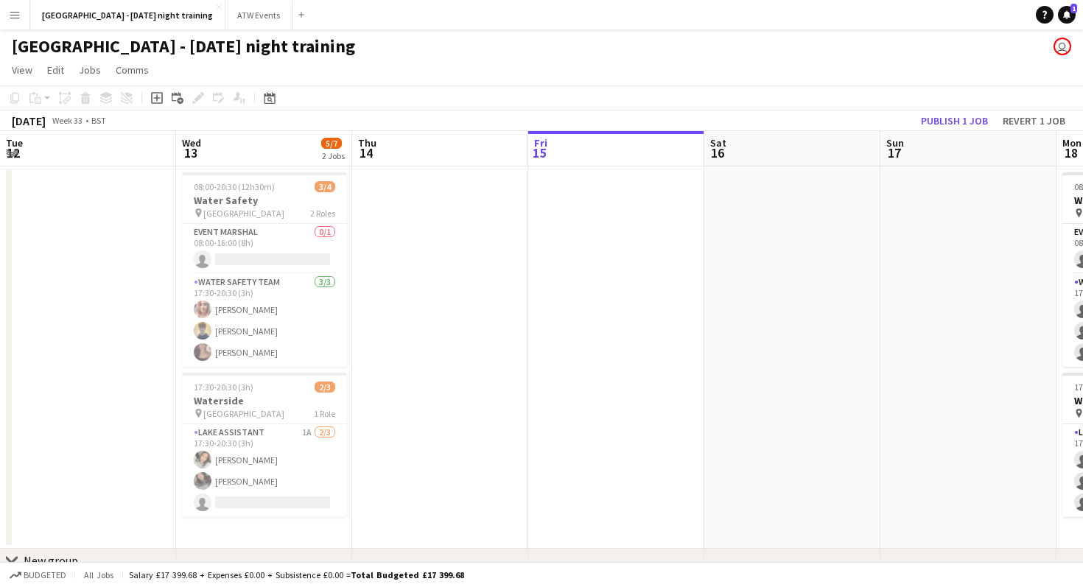 The width and height of the screenshot is (1083, 587). I want to click on span: 14, so click(366, 152).